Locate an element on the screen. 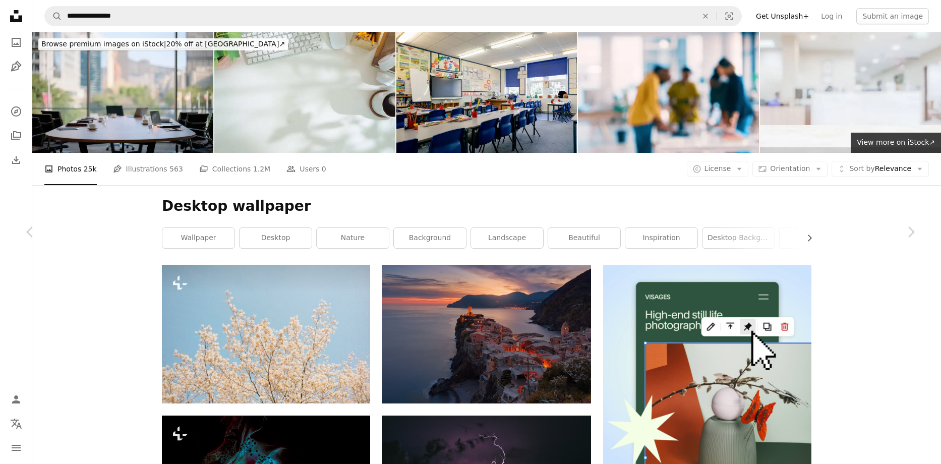  span: Relevance is located at coordinates (880, 169).